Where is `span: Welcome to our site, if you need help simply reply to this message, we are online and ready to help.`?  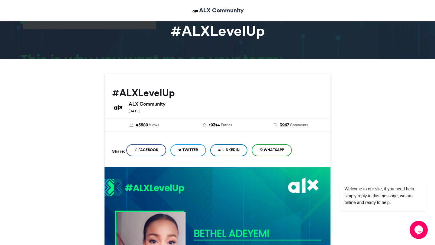 span: Welcome to our site, if you need help simply reply to this message, we are online and ready to help. is located at coordinates (59, 70).